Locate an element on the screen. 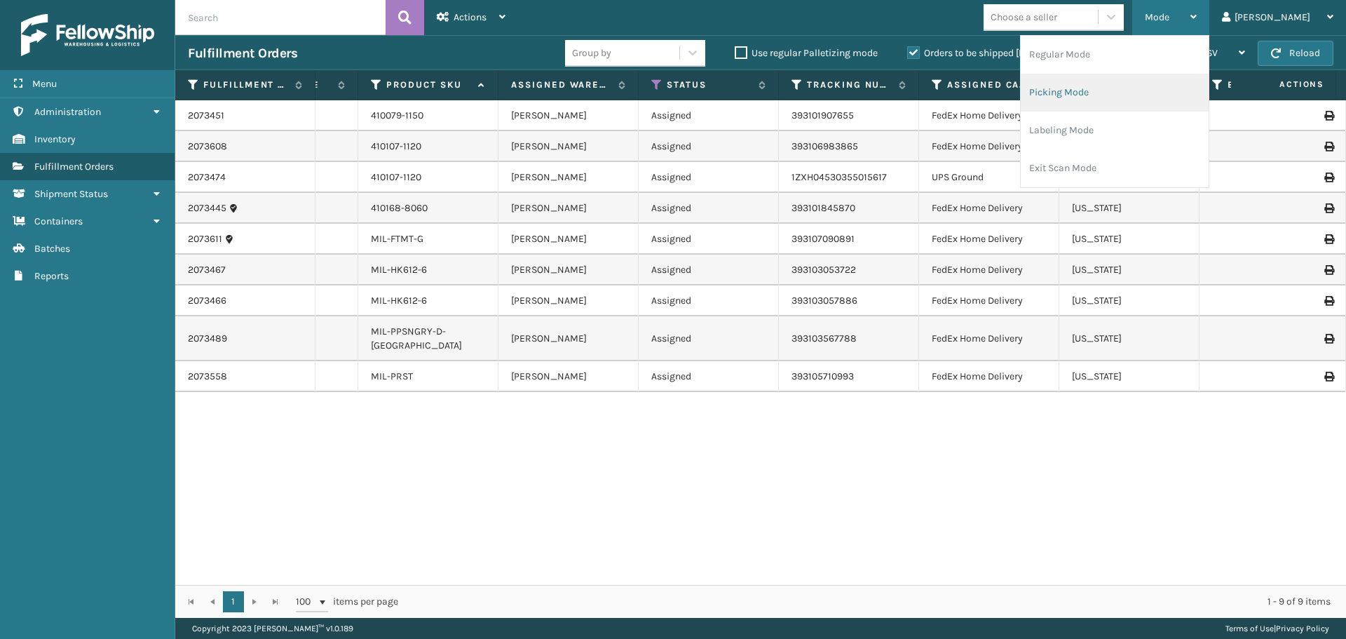 This screenshot has width=1346, height=639. a: 410168-8060 is located at coordinates (399, 208).